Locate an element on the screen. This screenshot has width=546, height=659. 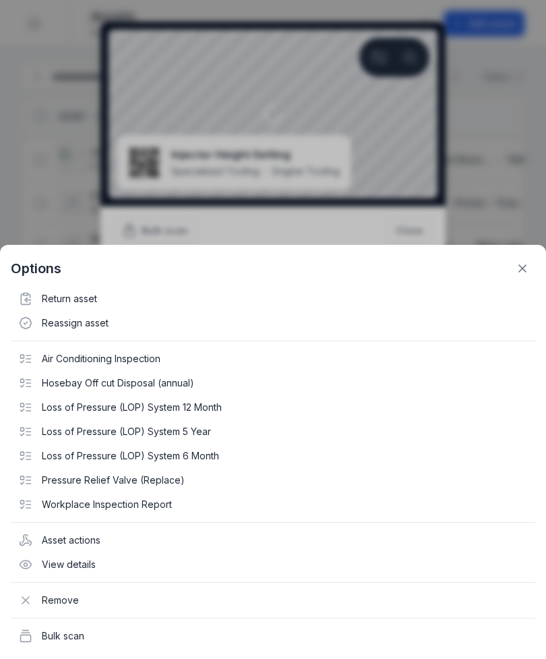
div: Reassign asset is located at coordinates (273, 323).